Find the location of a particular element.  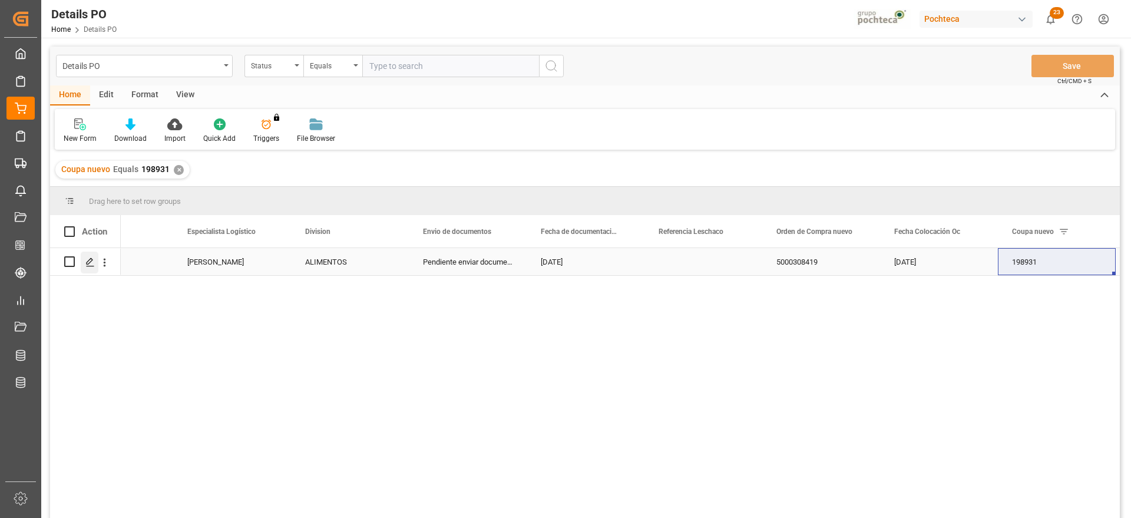

div: Action is located at coordinates (94, 231).